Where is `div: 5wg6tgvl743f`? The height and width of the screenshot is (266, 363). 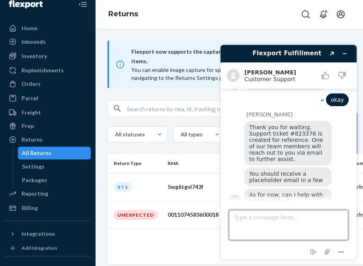
div: 5wg6tgvl743f is located at coordinates (194, 187).